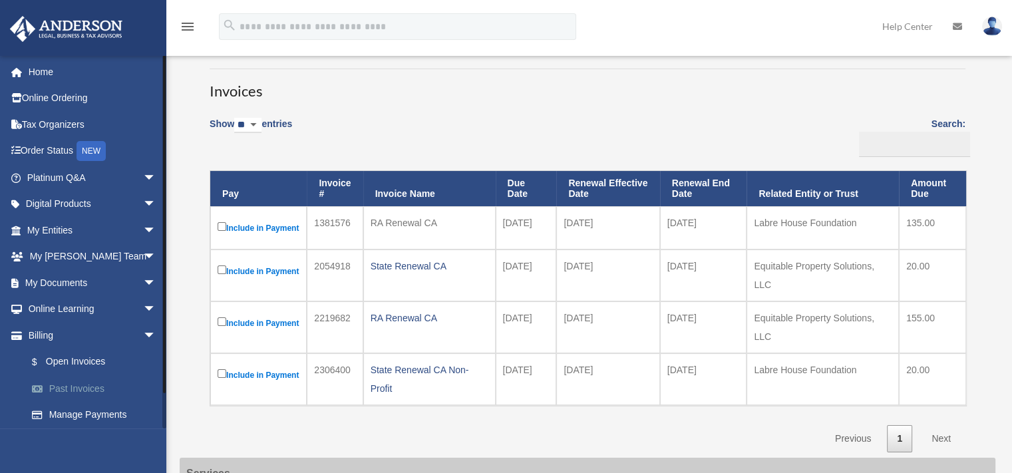  I want to click on label: Show entries, so click(251, 131).